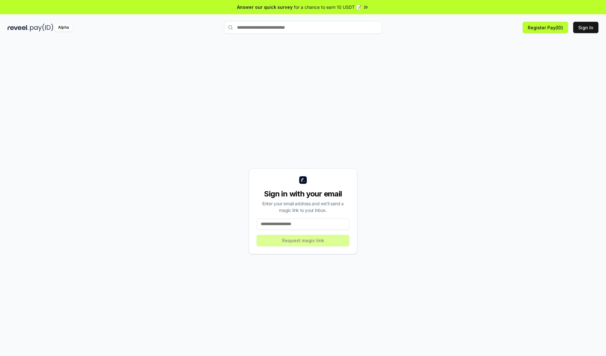 The height and width of the screenshot is (356, 606). Describe the element at coordinates (303, 194) in the screenshot. I see `div: Sign in with your email` at that location.